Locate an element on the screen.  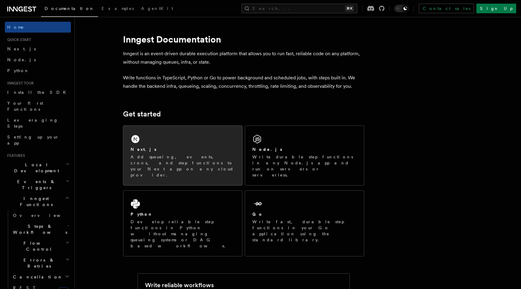
span: Overview is located at coordinates (44, 215).